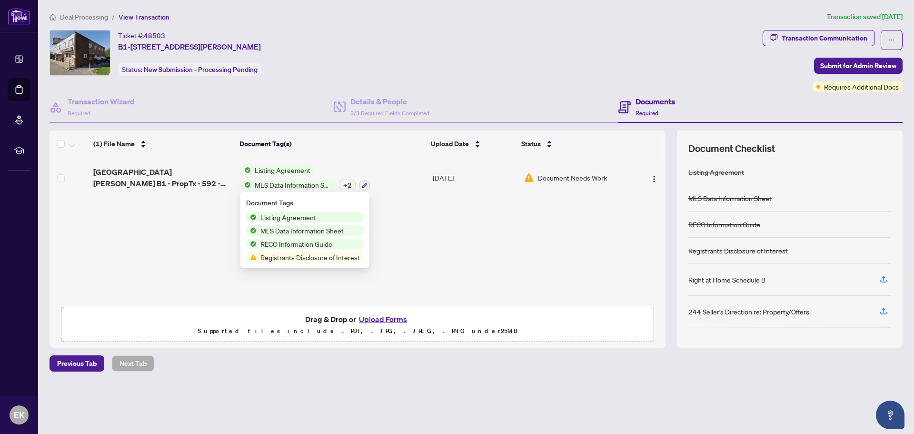 This screenshot has width=914, height=434. What do you see at coordinates (730, 198) in the screenshot?
I see `div: MLS Data Information Sheet` at bounding box center [730, 198].